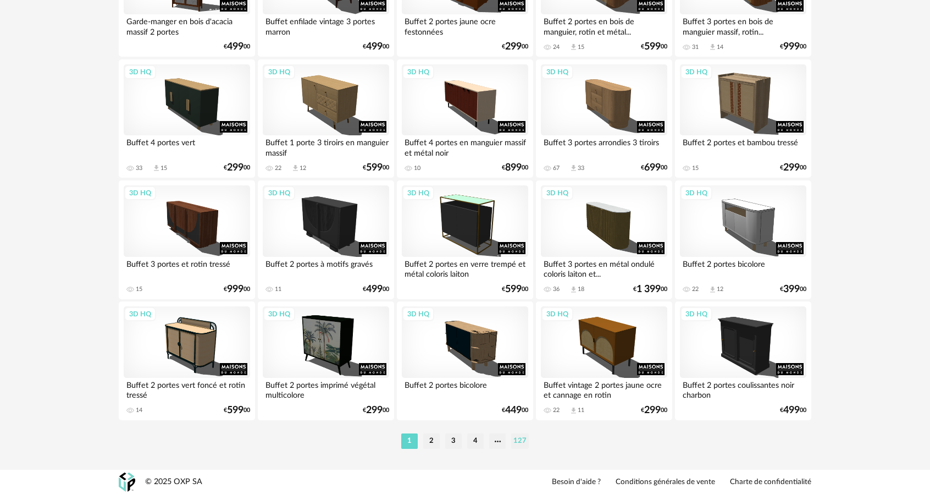  I want to click on div: © 2025 OXP SA, so click(174, 482).